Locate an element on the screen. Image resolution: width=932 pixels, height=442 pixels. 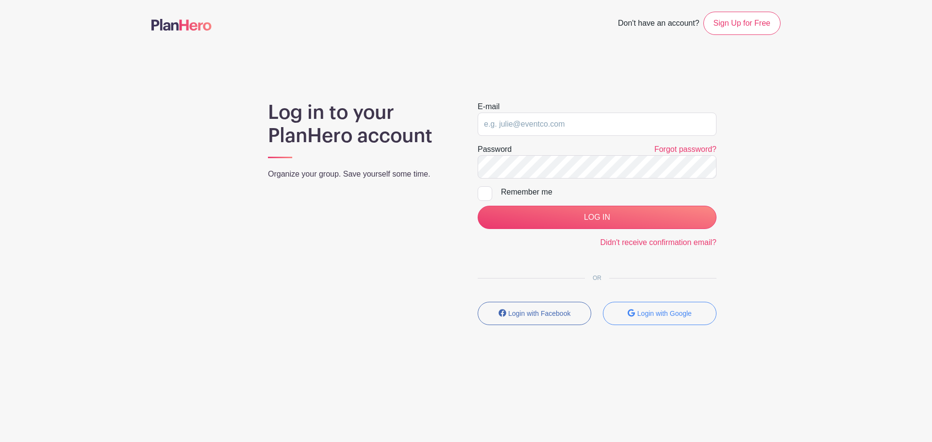
span: Don't have an account? is located at coordinates (659, 24).